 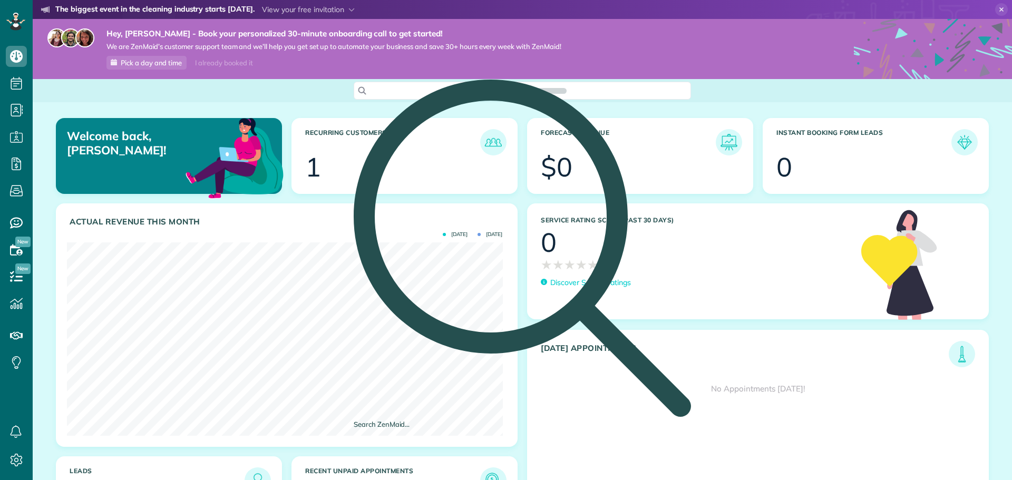 What do you see at coordinates (864, 142) in the screenshot?
I see `h3: Instant Booking Form Leads` at bounding box center [864, 142].